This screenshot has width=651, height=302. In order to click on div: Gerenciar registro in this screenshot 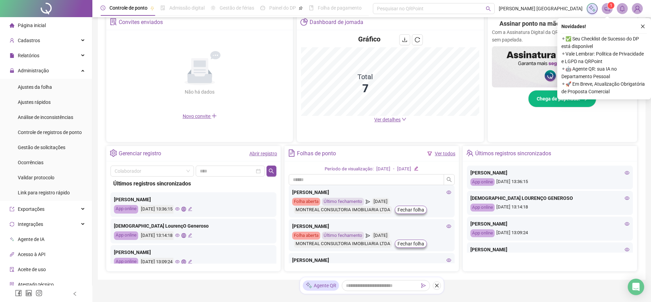, I will do `click(140, 153)`.